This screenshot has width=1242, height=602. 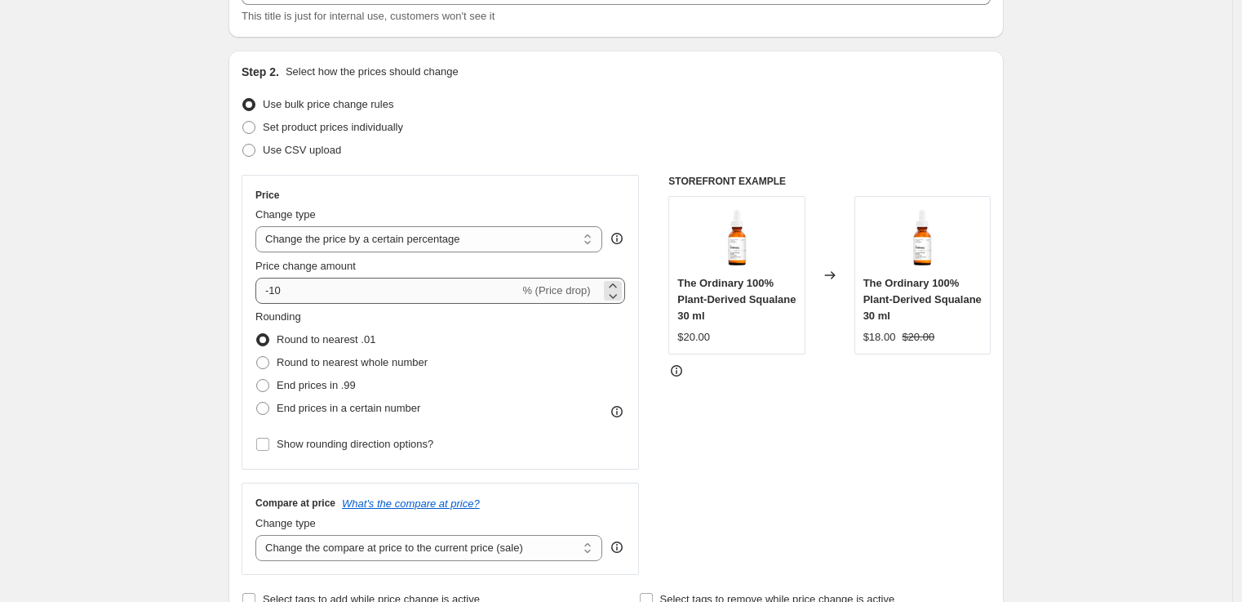 What do you see at coordinates (387, 291) in the screenshot?
I see `input: -15` at bounding box center [387, 291].